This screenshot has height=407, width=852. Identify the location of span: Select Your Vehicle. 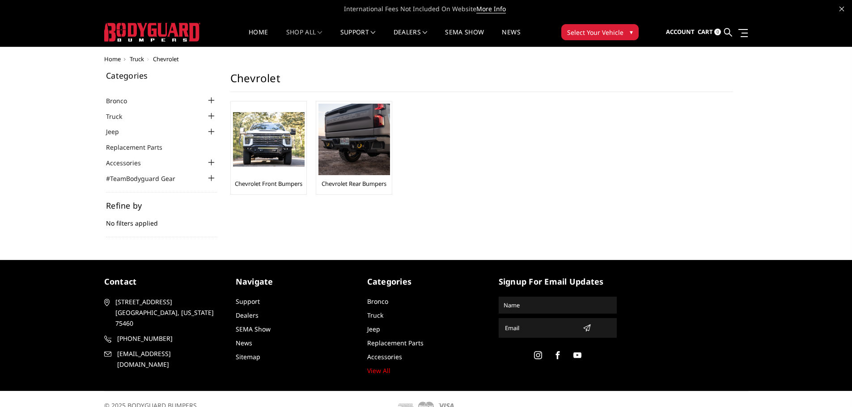
(595, 32).